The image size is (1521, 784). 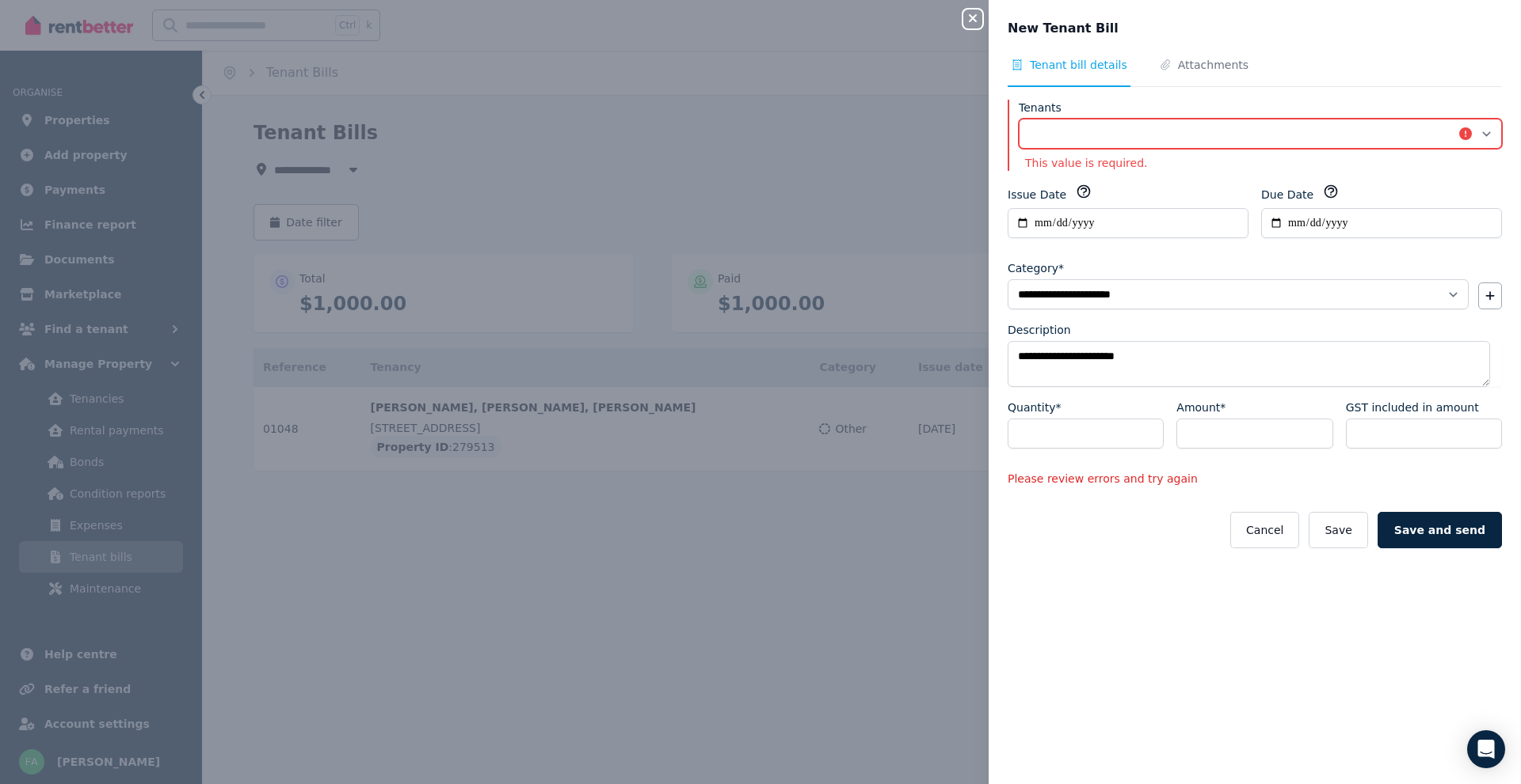 What do you see at coordinates (1255, 72) in the screenshot?
I see `nav: Tabs` at bounding box center [1255, 72].